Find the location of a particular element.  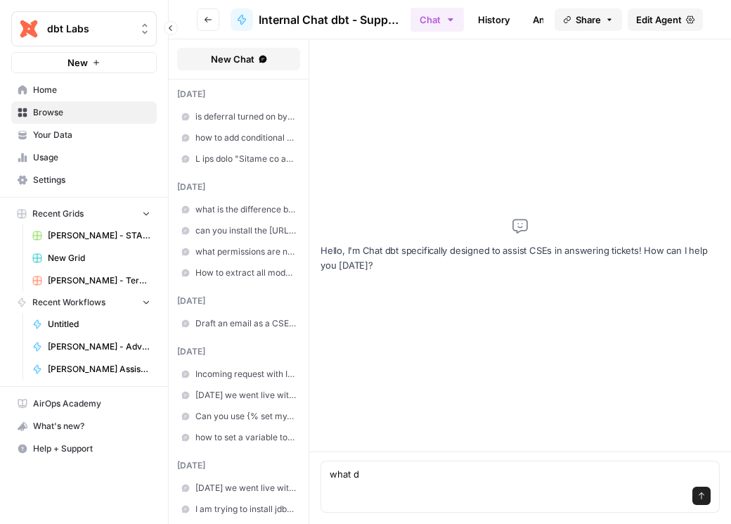

a: AirOps Academy is located at coordinates (84, 404).